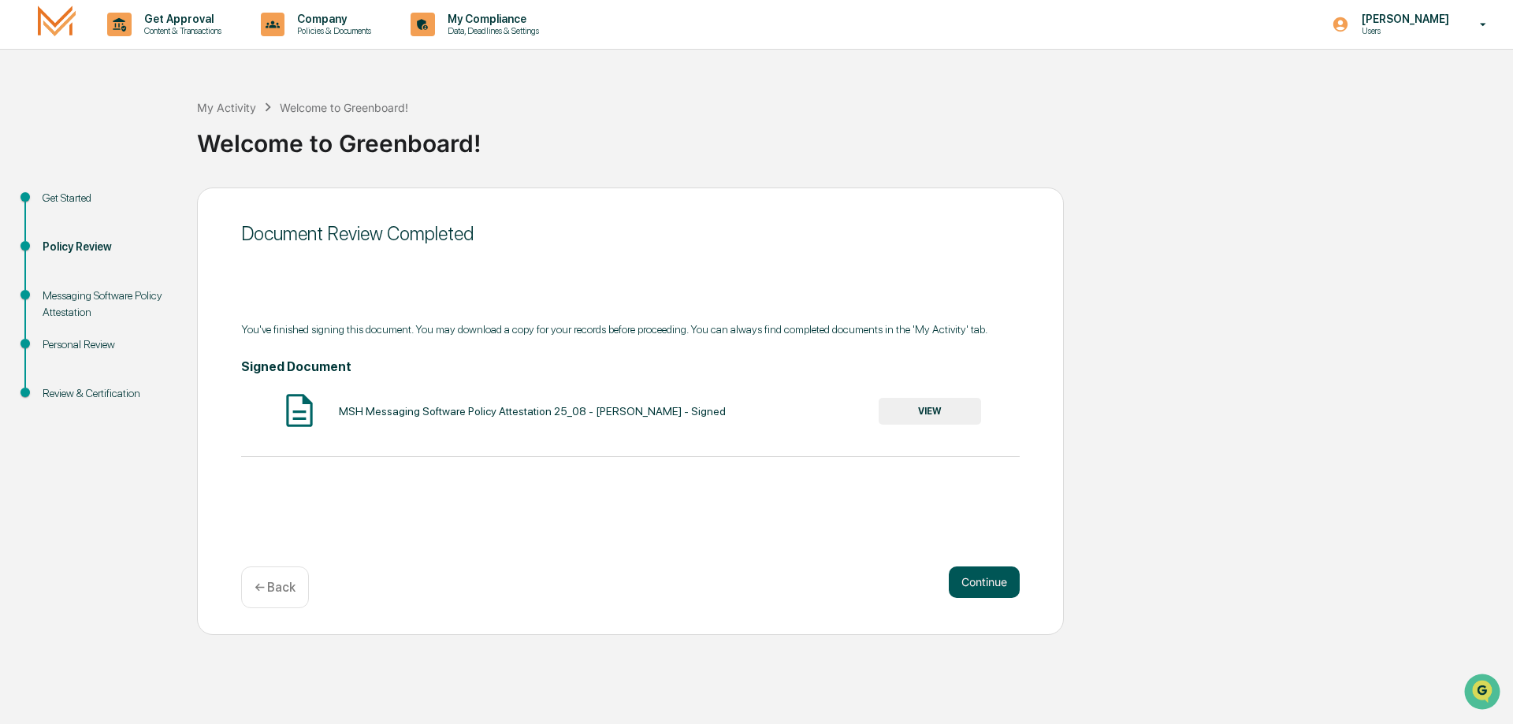  What do you see at coordinates (162, 207) in the screenshot?
I see `span: Attestations` at bounding box center [162, 207].